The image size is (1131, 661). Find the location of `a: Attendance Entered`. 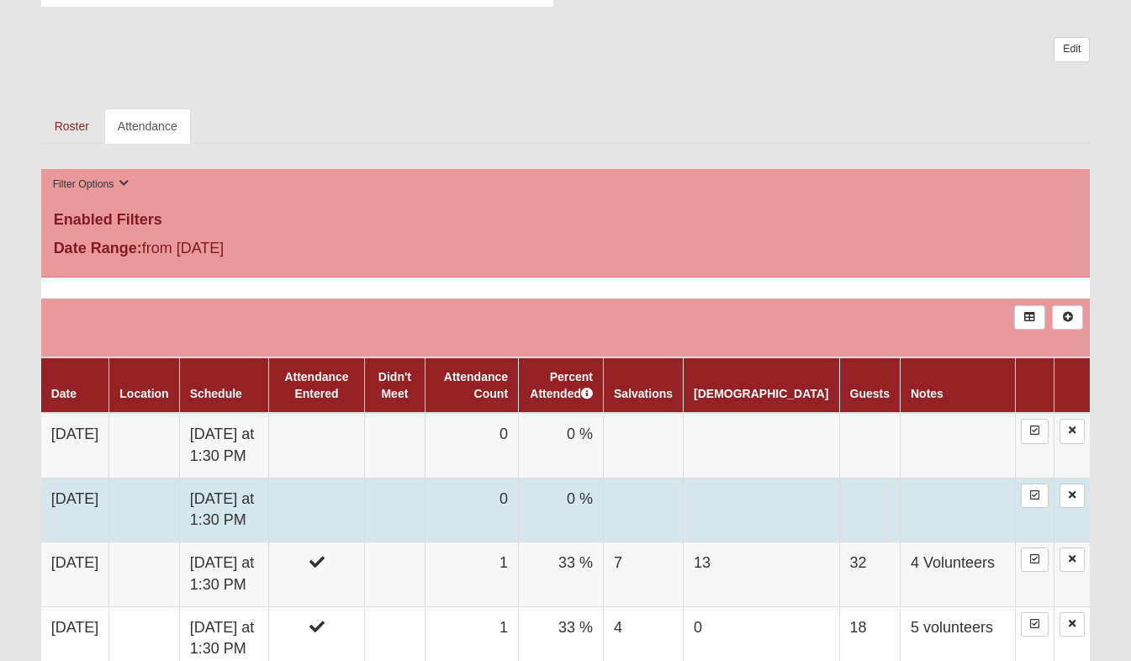

a: Attendance Entered is located at coordinates (316, 385).